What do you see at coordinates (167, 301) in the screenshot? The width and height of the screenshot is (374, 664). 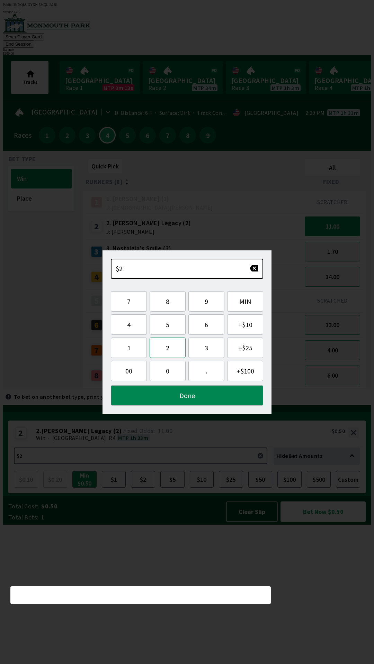 I see `span: 8` at bounding box center [167, 301].